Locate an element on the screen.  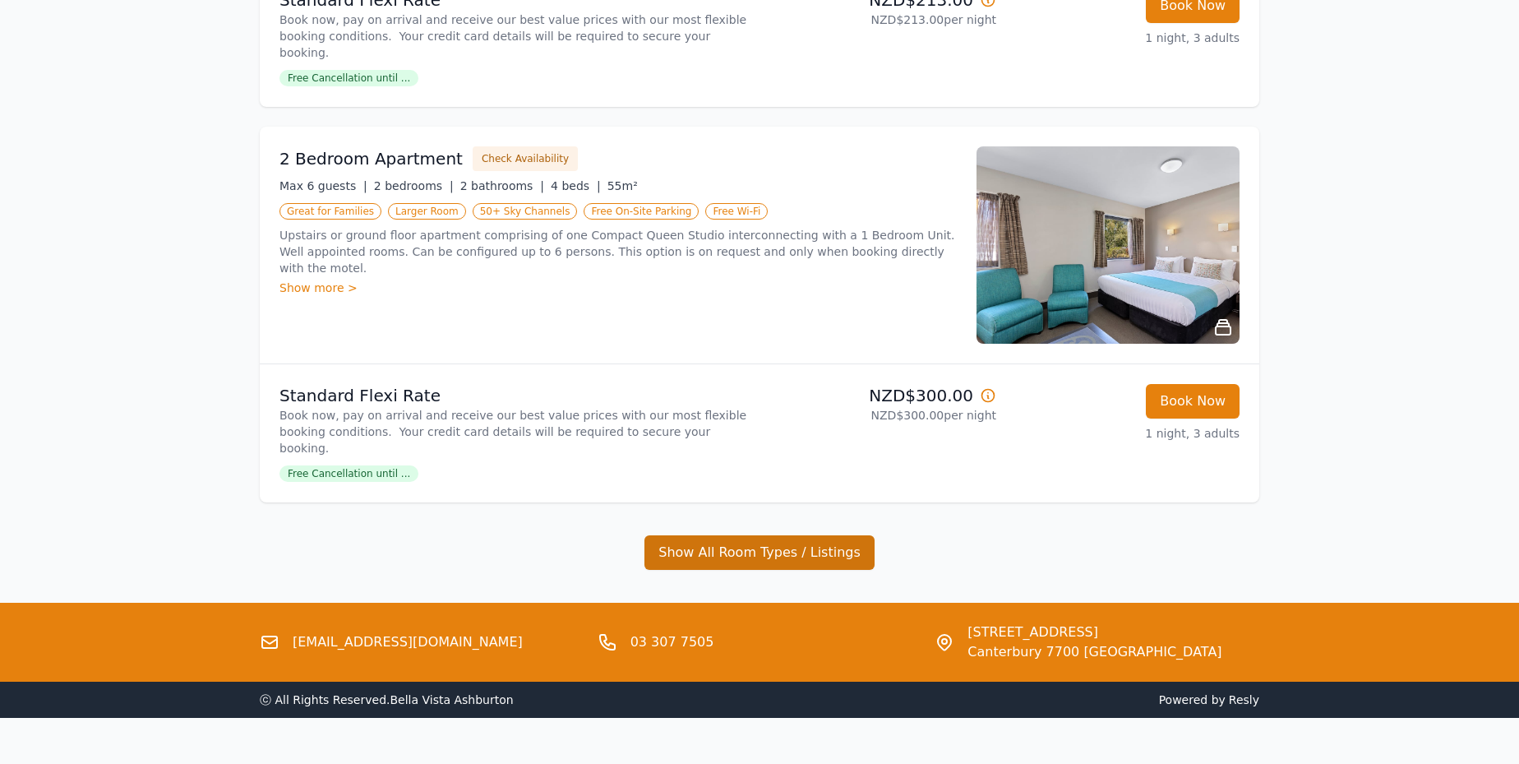
span: 55m² is located at coordinates (622, 186).